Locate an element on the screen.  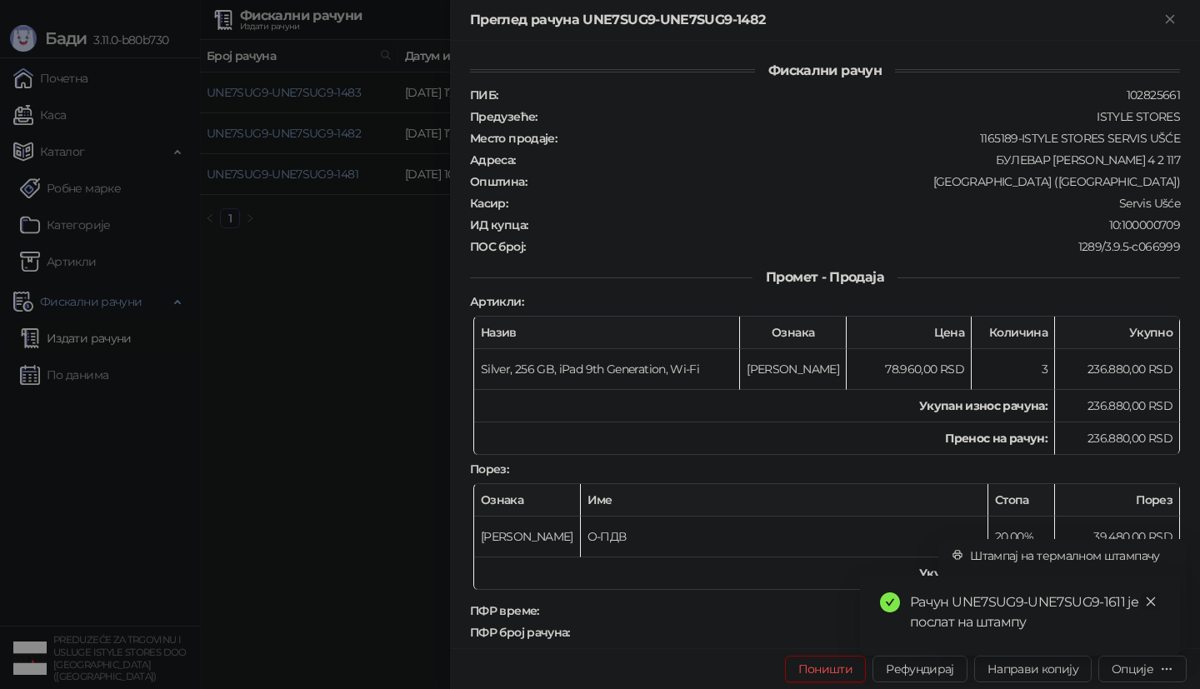
div: Опције is located at coordinates (1133, 669).